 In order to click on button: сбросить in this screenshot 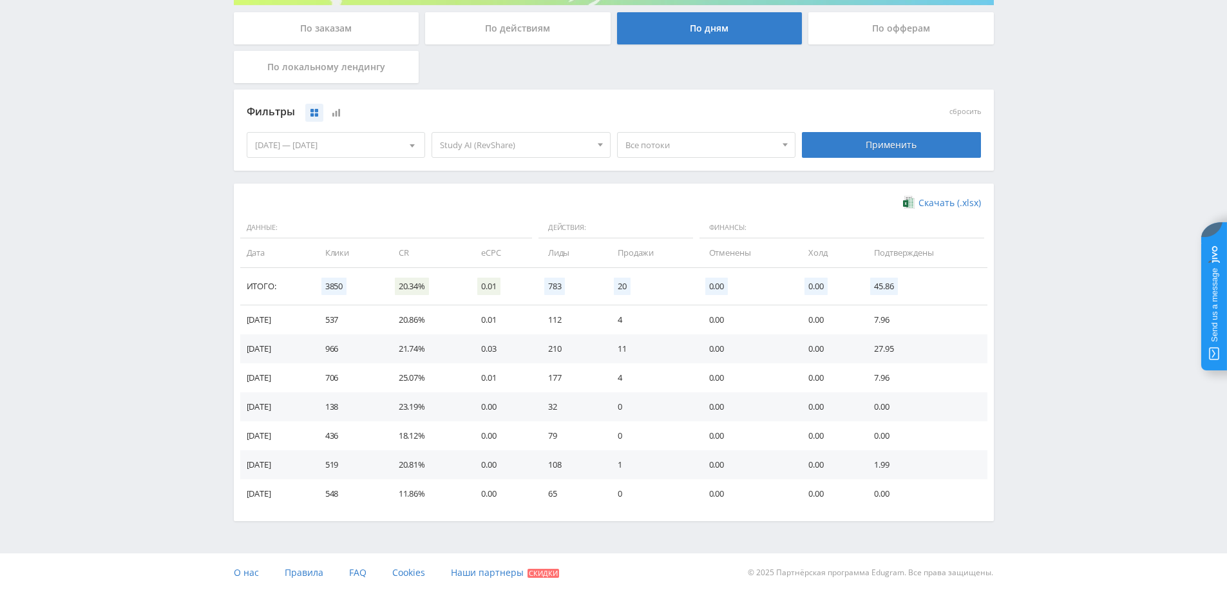, I will do `click(965, 111)`.